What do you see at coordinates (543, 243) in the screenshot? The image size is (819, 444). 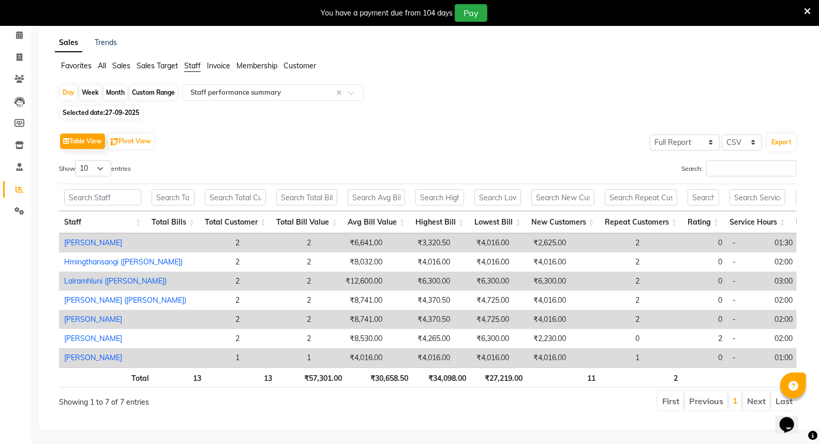 I see `td: ₹2,625.00` at bounding box center [543, 243].